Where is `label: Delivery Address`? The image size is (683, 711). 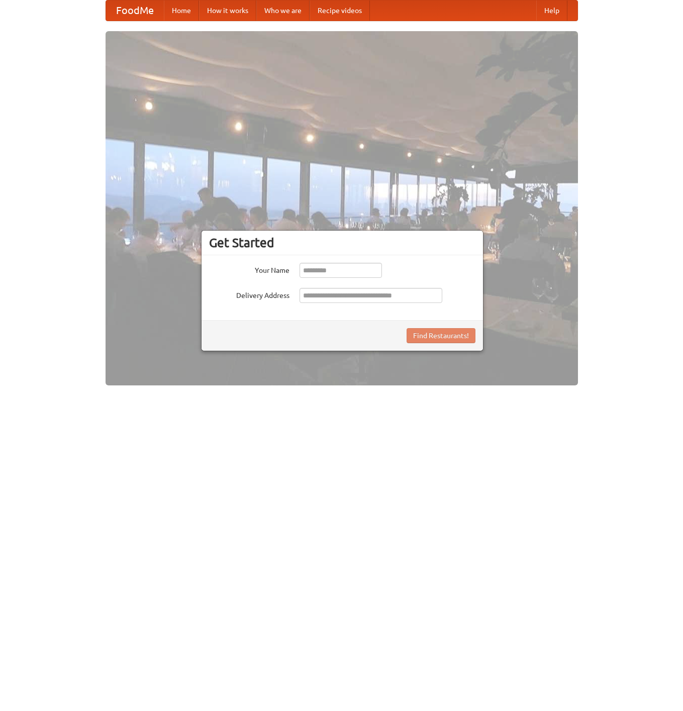
label: Delivery Address is located at coordinates (249, 294).